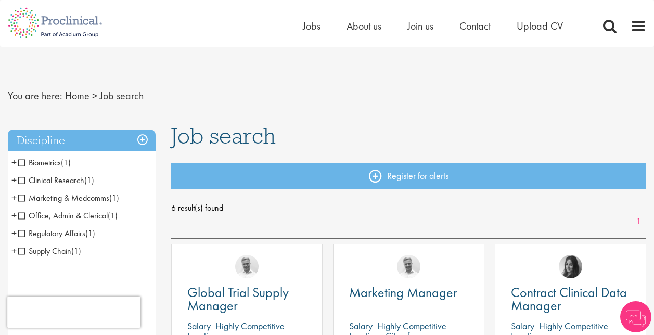  What do you see at coordinates (82, 140) in the screenshot?
I see `div: Discipline` at bounding box center [82, 140].